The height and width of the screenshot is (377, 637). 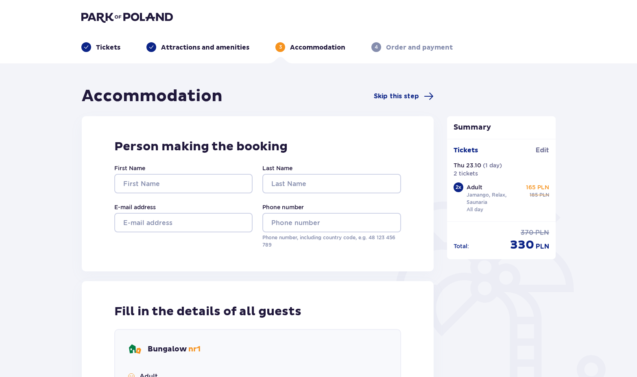 I want to click on span: Edit, so click(x=542, y=150).